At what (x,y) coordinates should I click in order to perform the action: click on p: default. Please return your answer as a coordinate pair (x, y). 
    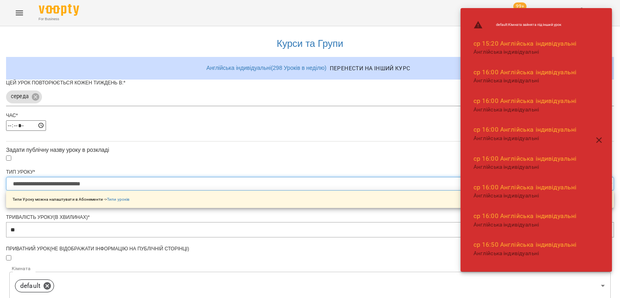
    Looking at the image, I should click on (30, 286).